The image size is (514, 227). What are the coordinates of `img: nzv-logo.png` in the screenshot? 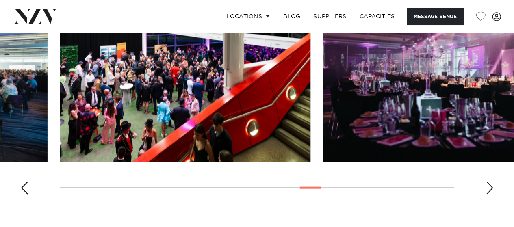 It's located at (35, 16).